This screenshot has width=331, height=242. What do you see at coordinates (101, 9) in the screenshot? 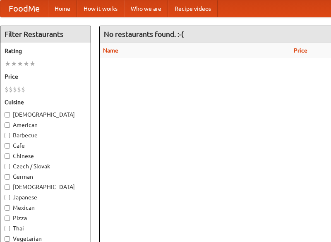
I see `a: How it works` at bounding box center [101, 9].